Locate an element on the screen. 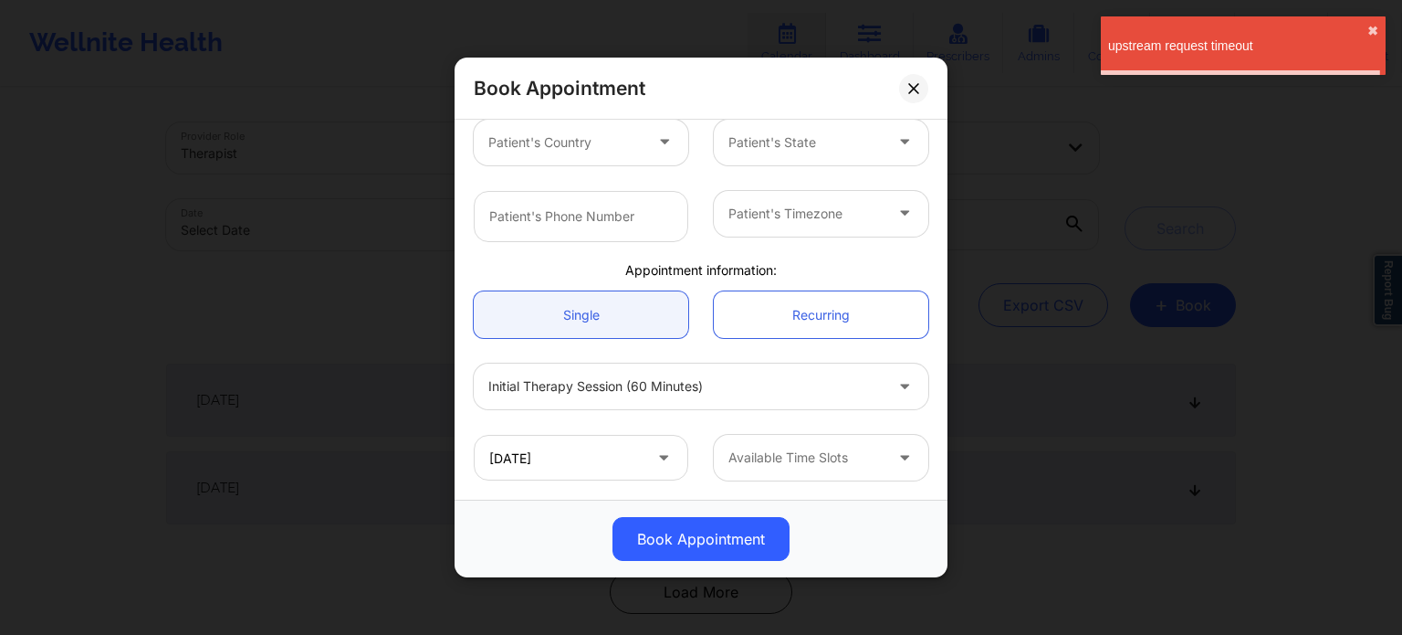 This screenshot has height=635, width=1402. a: Recurring is located at coordinates (821, 314).